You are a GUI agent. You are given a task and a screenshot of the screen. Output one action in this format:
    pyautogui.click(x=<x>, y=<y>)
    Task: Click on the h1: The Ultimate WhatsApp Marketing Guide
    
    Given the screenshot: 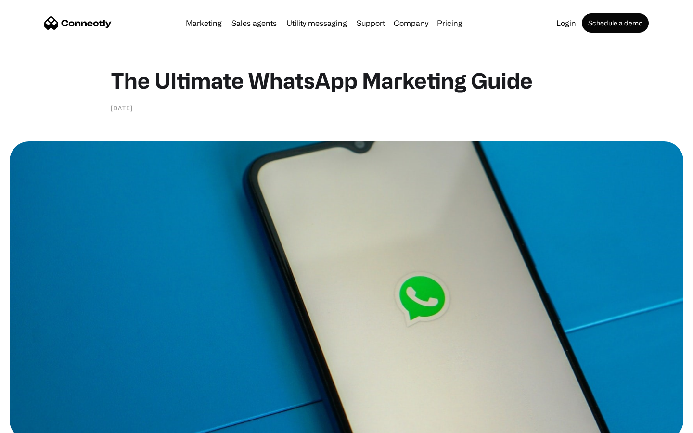 What is the action you would take?
    pyautogui.click(x=346, y=80)
    